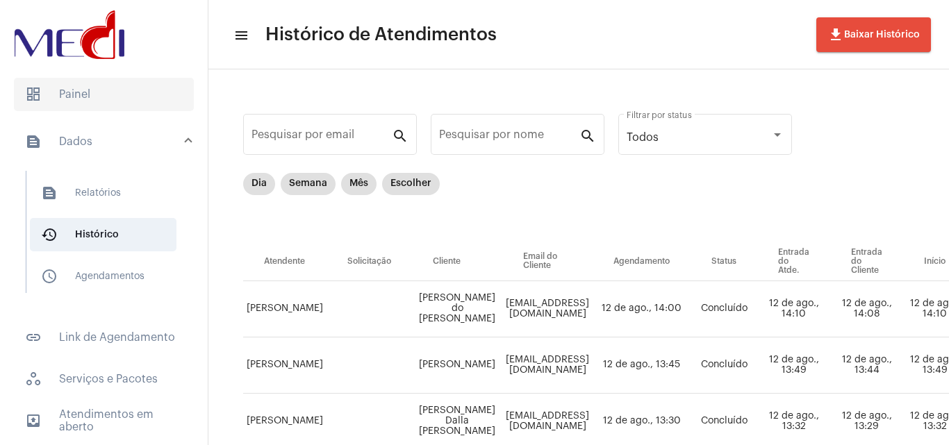 This screenshot has width=949, height=445. What do you see at coordinates (724, 262) in the screenshot?
I see `th: Status` at bounding box center [724, 262].